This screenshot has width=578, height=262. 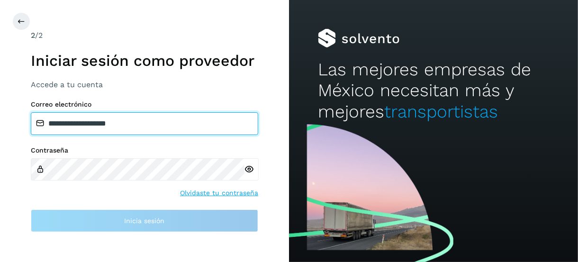 I want to click on h1: Iniciar sesión como proveedor, so click(x=144, y=61).